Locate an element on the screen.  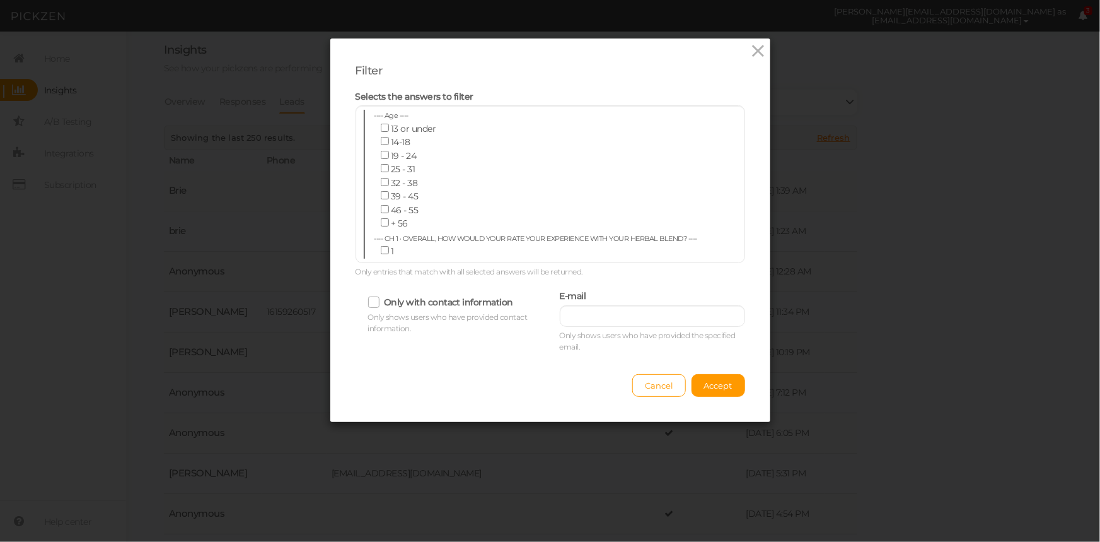
span: Only entries that match with all selected answers will be returned. is located at coordinates (470, 271).